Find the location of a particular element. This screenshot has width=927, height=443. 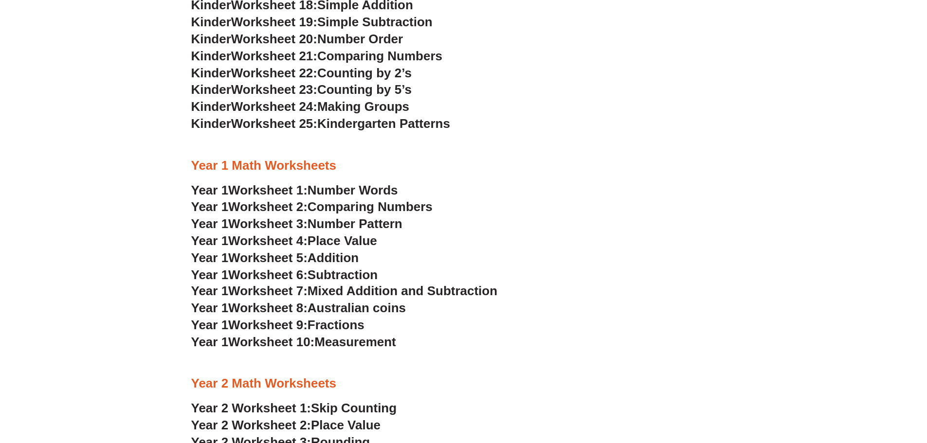

a: Year 1Worksheet 1:Number Words is located at coordinates (294, 190).